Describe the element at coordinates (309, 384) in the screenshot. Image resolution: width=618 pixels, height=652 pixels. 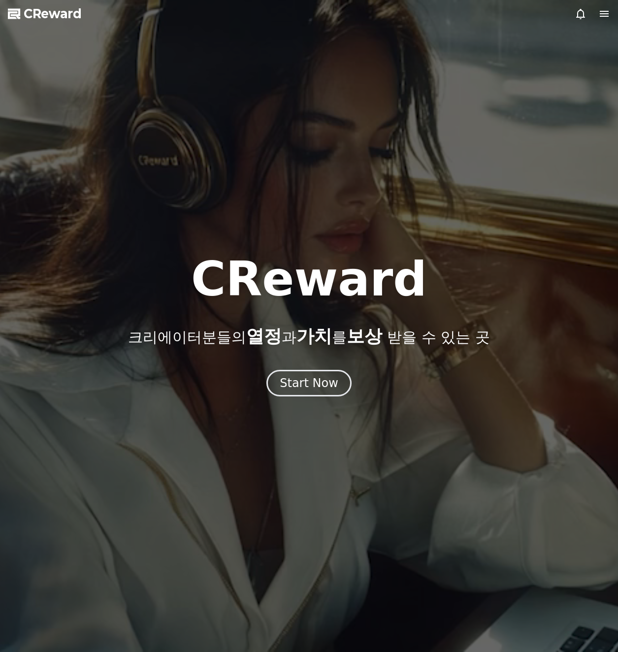
I see `a: Start Now` at that location.